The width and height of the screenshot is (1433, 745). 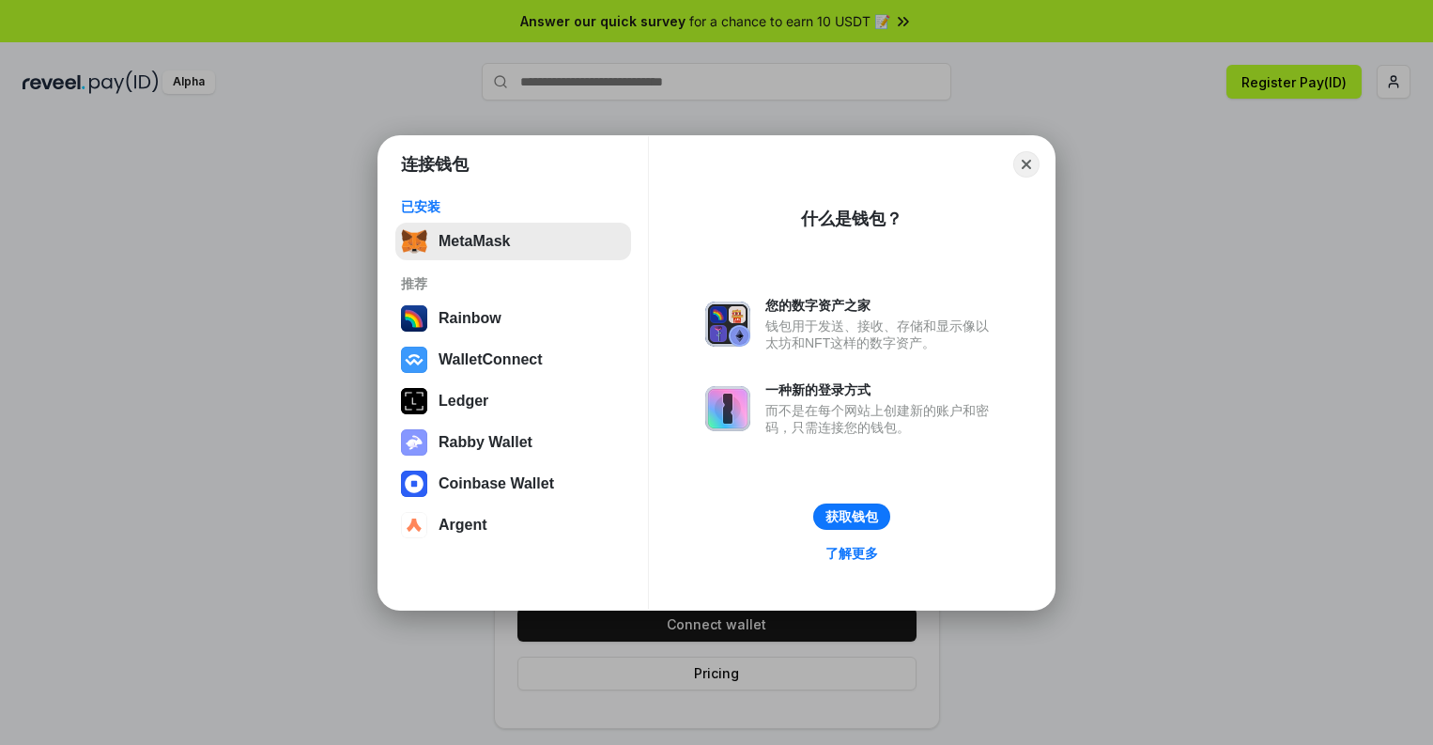 I want to click on button: WalletConnect, so click(x=513, y=360).